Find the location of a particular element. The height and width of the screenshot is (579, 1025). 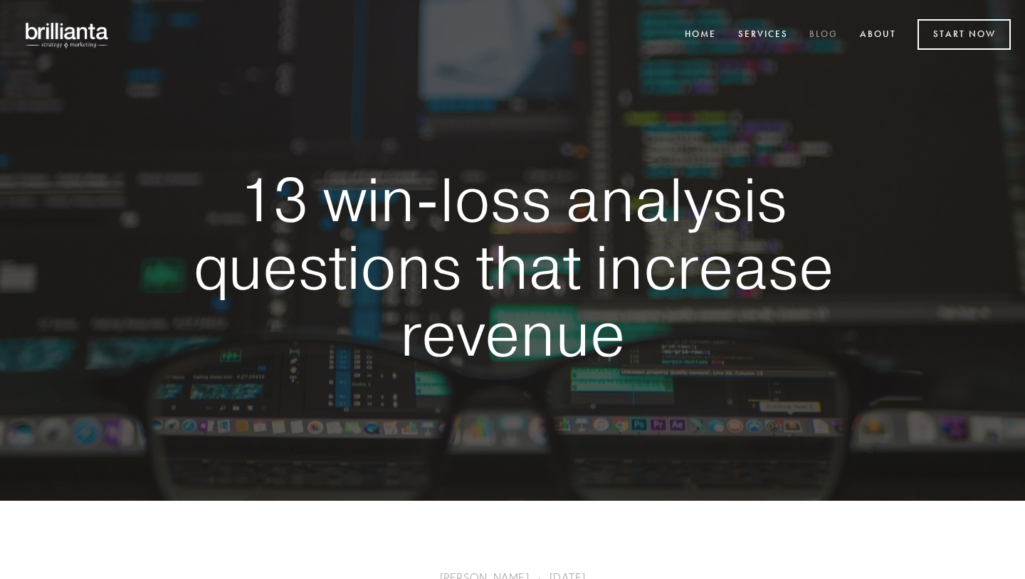

a: Start Now is located at coordinates (964, 34).